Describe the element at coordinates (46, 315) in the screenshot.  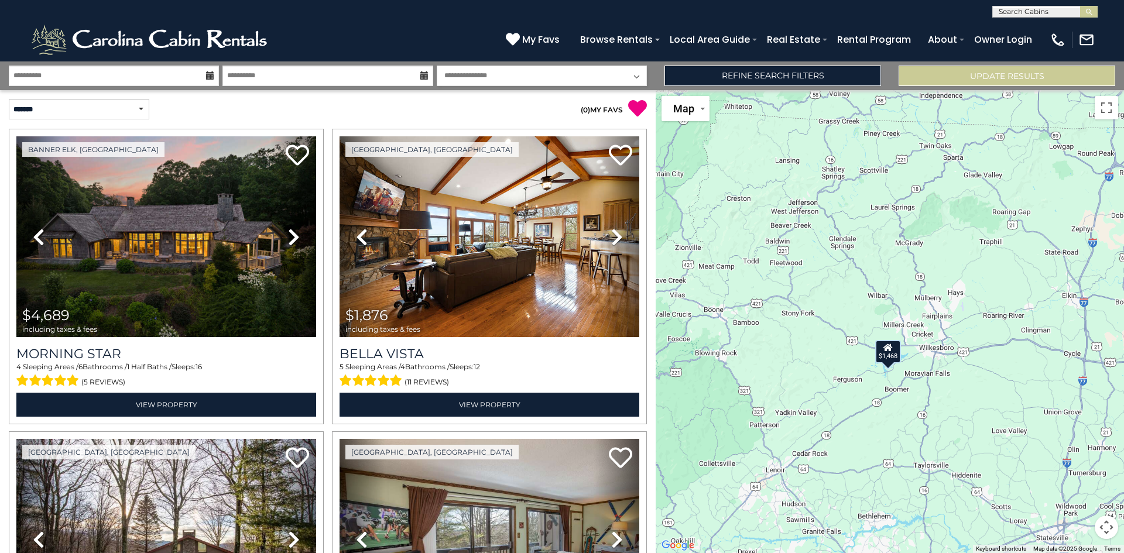
I see `span: $4,689` at that location.